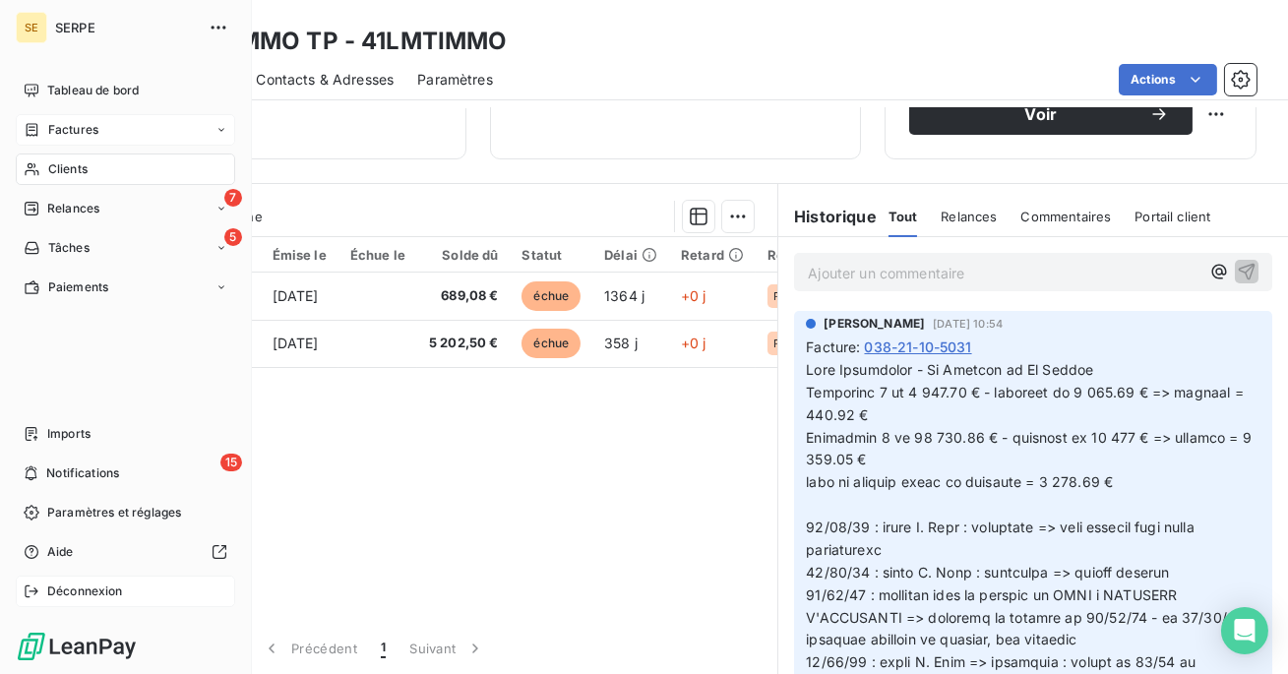  What do you see at coordinates (447, 648) in the screenshot?
I see `button: Suivant` at bounding box center [447, 648].